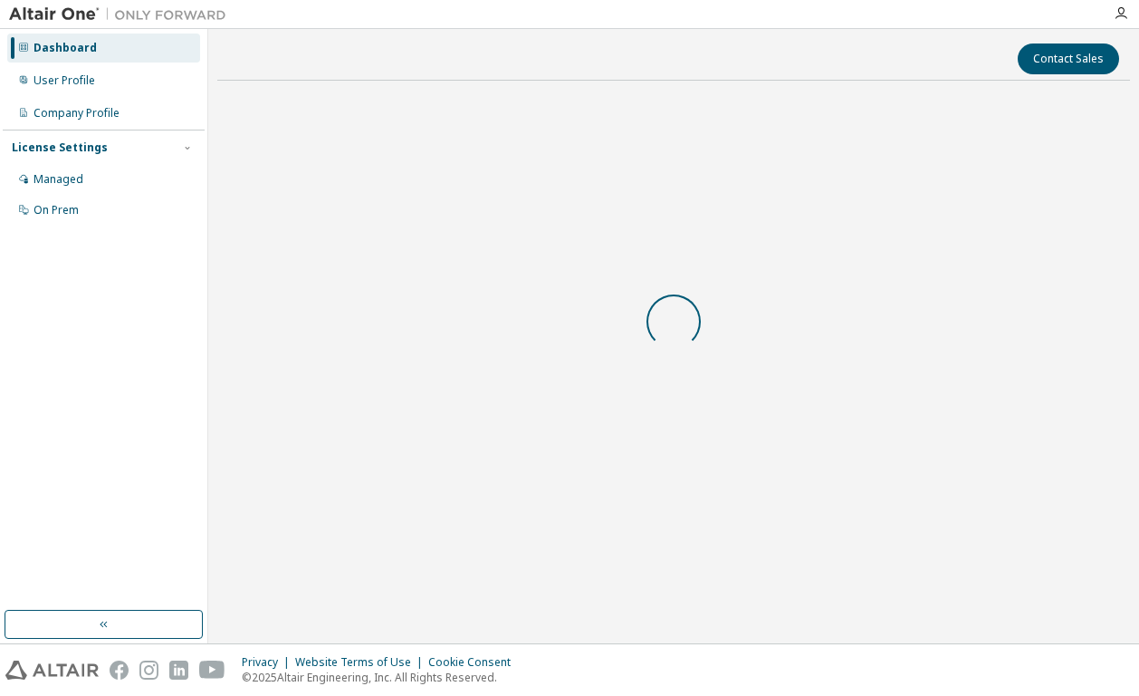  I want to click on img: altair_logo.svg, so click(52, 669).